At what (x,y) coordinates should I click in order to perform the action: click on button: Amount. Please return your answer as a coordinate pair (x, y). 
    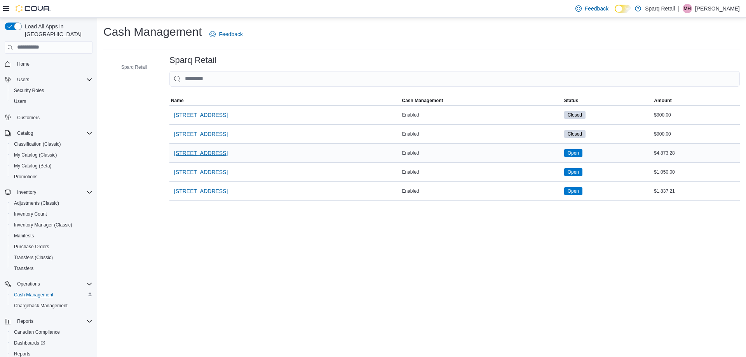
    Looking at the image, I should click on (695, 101).